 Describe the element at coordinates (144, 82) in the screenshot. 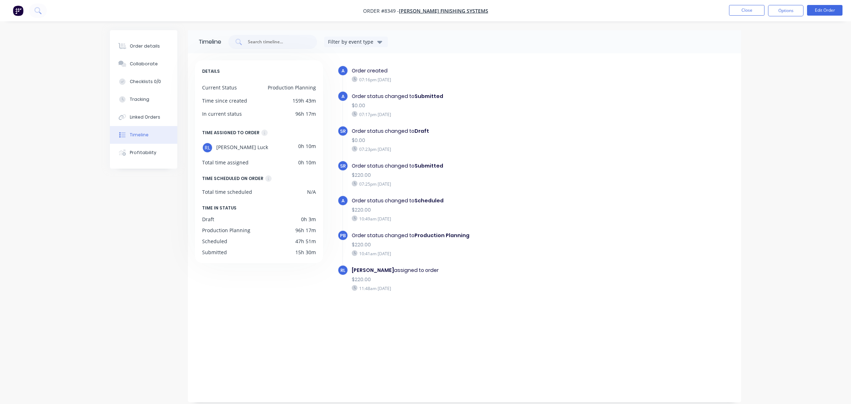

I see `button: Checklists 0/0` at that location.